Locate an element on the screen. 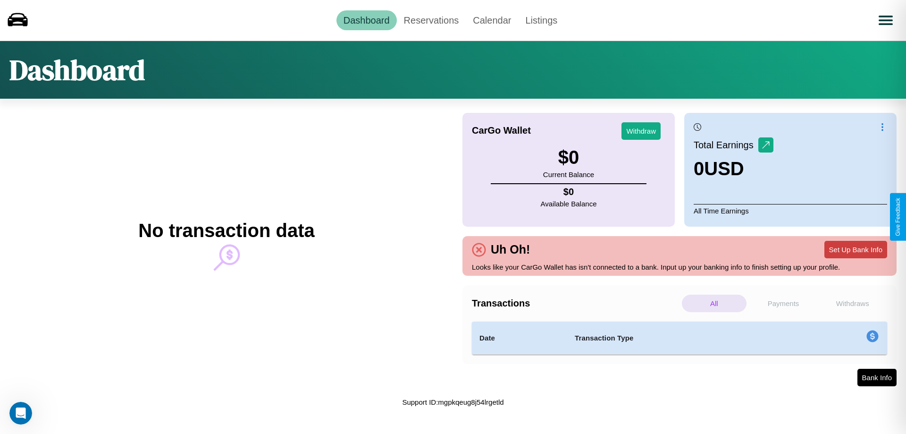 The width and height of the screenshot is (906, 434). p: Total Earnings is located at coordinates (726, 145).